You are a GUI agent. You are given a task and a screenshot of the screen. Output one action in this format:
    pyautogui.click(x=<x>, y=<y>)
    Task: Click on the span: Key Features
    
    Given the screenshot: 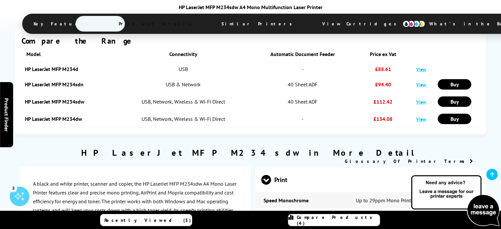 What is the action you would take?
    pyautogui.click(x=63, y=24)
    